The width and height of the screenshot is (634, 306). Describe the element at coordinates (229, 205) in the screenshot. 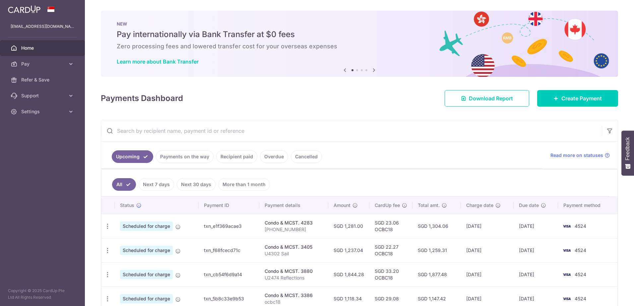

I see `th: Payment ID` at that location.